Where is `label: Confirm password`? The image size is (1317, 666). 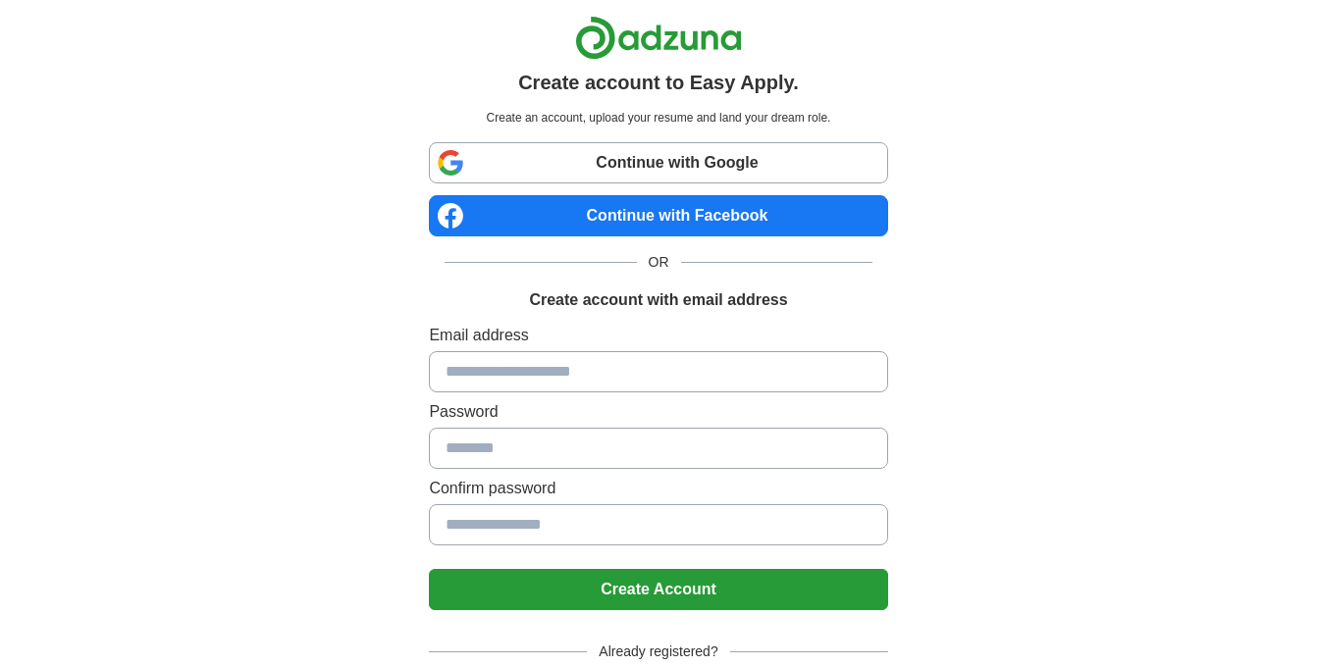
label: Confirm password is located at coordinates (657, 489).